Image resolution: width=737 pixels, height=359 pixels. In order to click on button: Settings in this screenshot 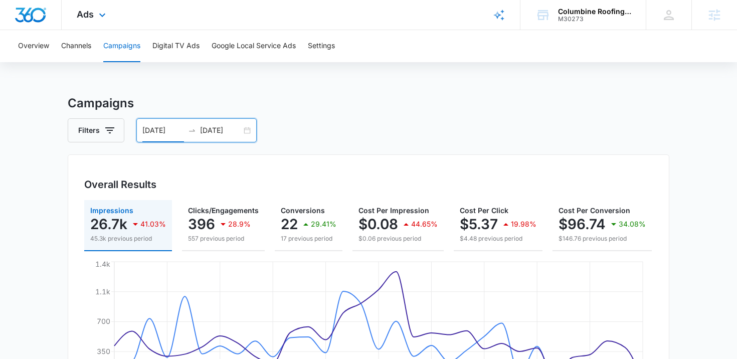, I will do `click(321, 46)`.